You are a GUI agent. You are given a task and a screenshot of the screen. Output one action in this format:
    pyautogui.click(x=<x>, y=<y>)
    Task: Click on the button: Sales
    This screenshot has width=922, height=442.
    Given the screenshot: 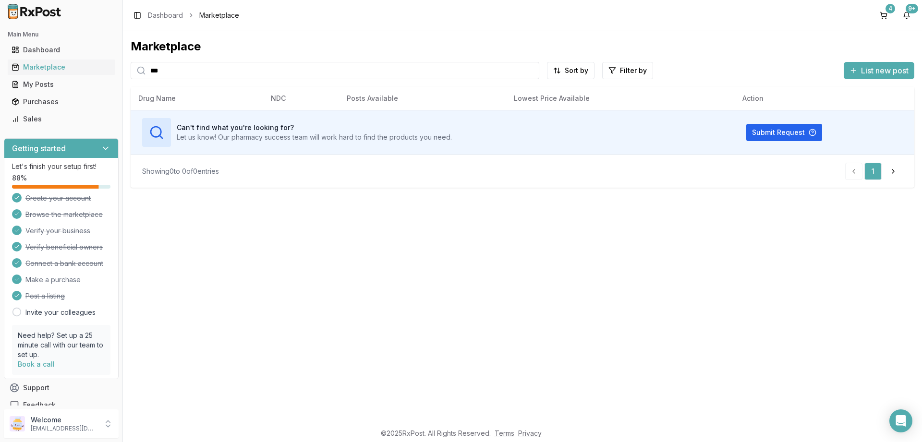 What is the action you would take?
    pyautogui.click(x=61, y=119)
    